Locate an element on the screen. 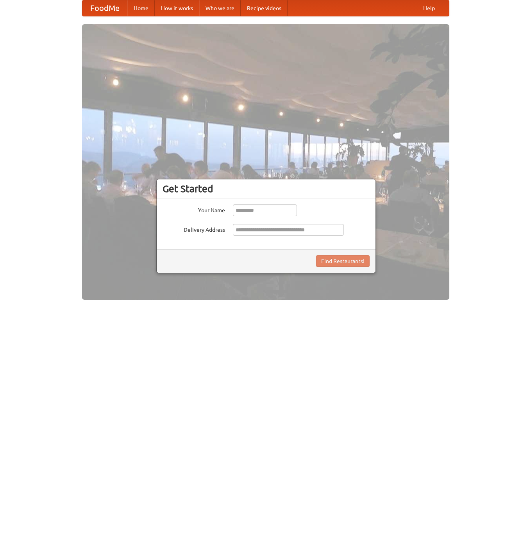  a: Home is located at coordinates (141, 8).